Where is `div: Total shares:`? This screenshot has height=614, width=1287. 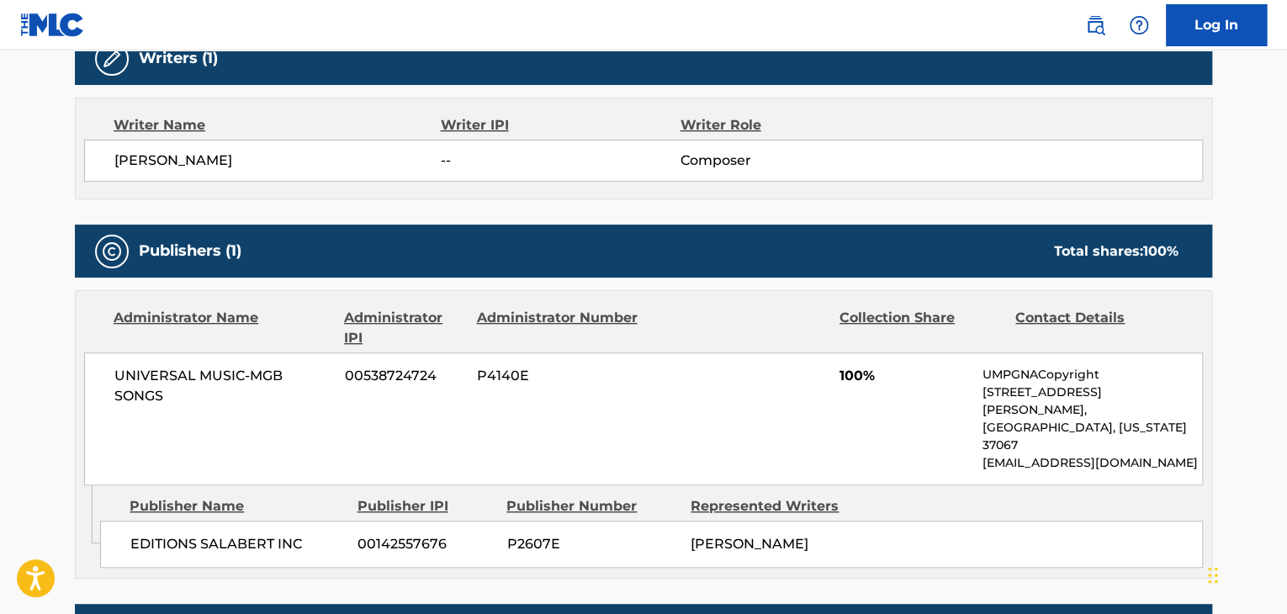
div: Total shares: is located at coordinates (1116, 251).